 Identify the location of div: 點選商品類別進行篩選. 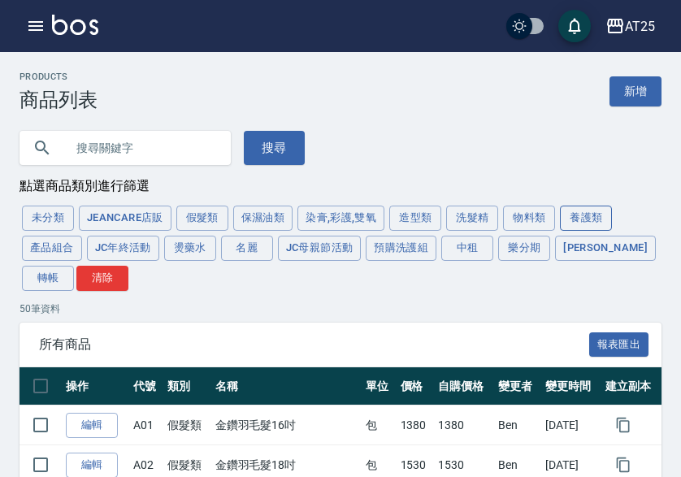
(341, 186).